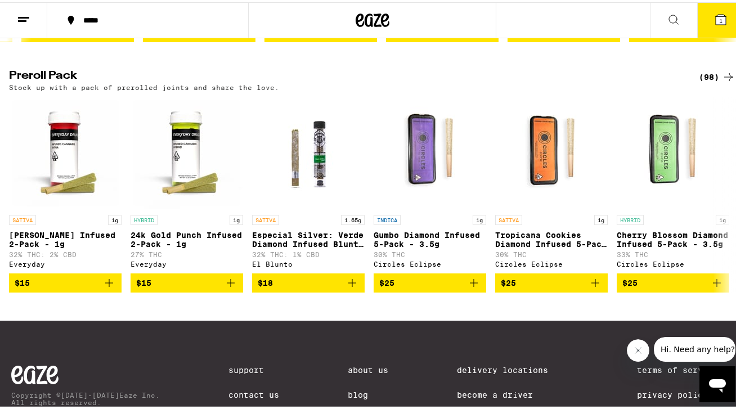  I want to click on a: Become a Driver, so click(513, 393).